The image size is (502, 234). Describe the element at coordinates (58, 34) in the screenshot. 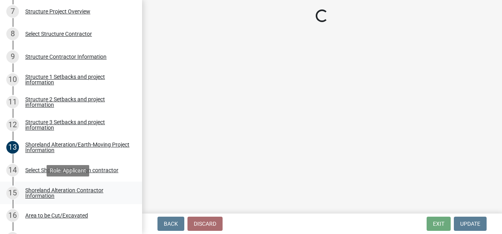

I see `div: Select Structure Contractor` at that location.